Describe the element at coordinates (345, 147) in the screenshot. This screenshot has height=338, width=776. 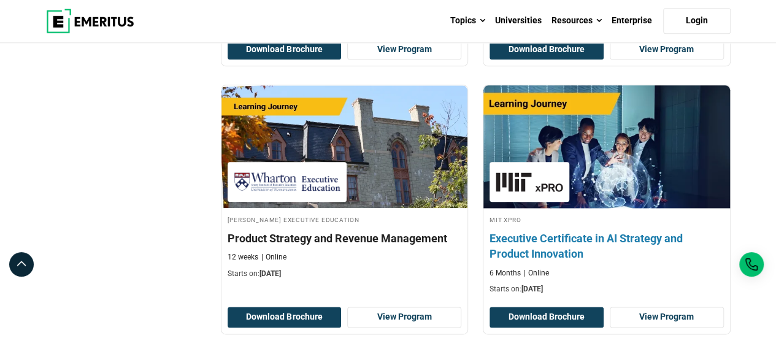
I see `img: Product Strategy and Revenue Management | Online Project Management Course` at that location.